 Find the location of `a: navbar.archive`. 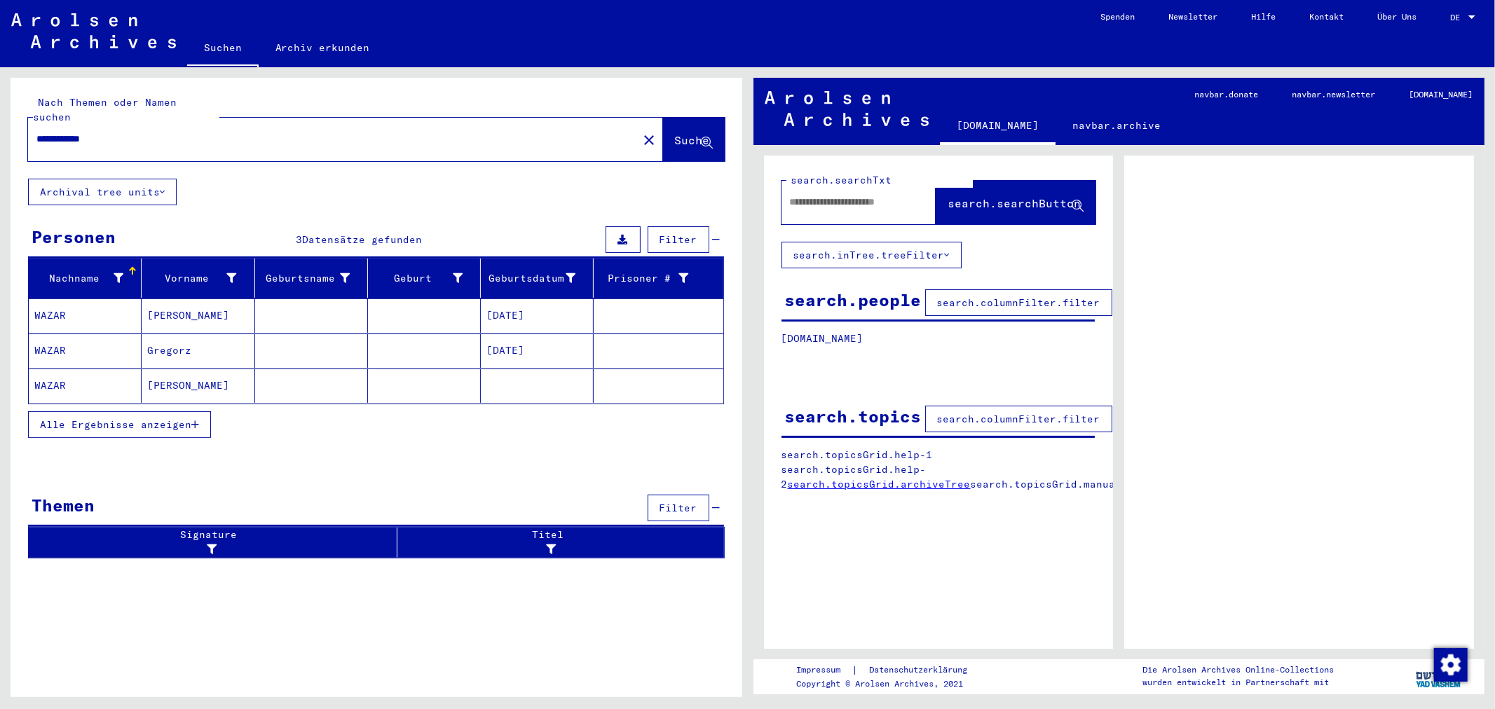

a: navbar.archive is located at coordinates (1117, 125).